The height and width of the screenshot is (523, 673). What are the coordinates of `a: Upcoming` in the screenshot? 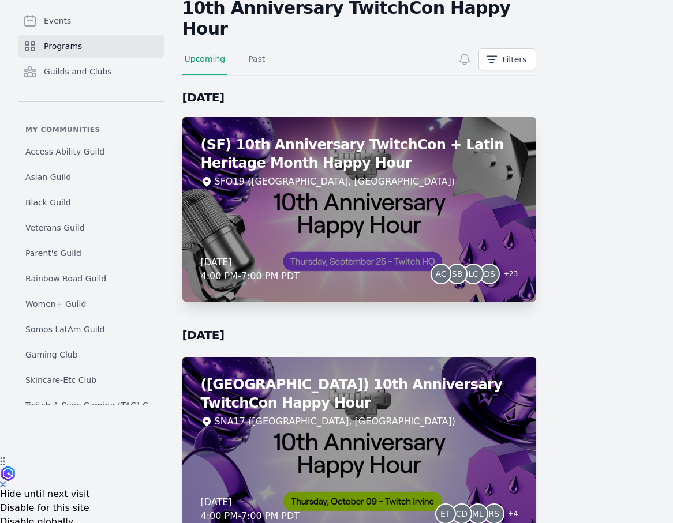 It's located at (205, 64).